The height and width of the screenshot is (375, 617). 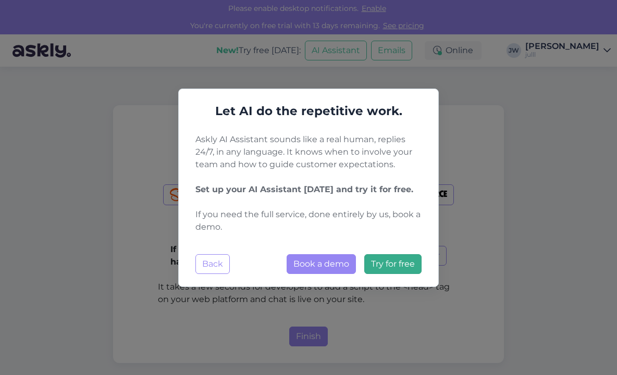 What do you see at coordinates (321, 264) in the screenshot?
I see `button: Book a demo` at bounding box center [321, 264].